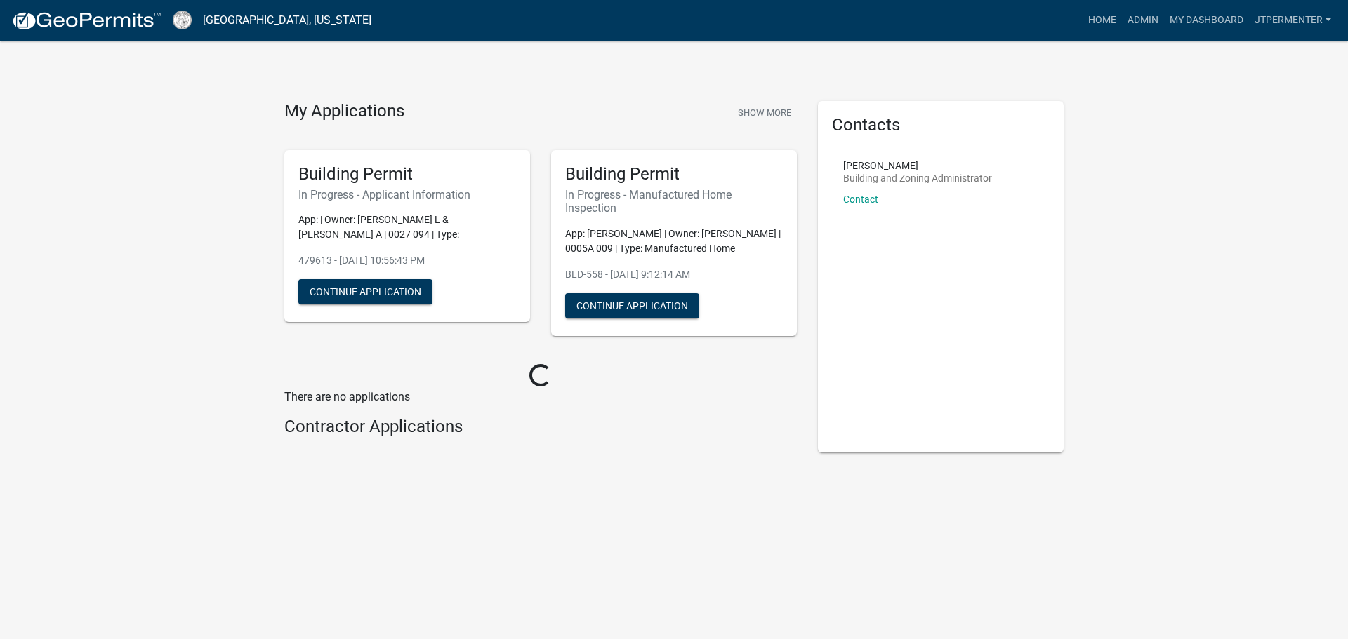 This screenshot has width=1348, height=639. Describe the element at coordinates (1292, 20) in the screenshot. I see `a: jtpermenter` at that location.